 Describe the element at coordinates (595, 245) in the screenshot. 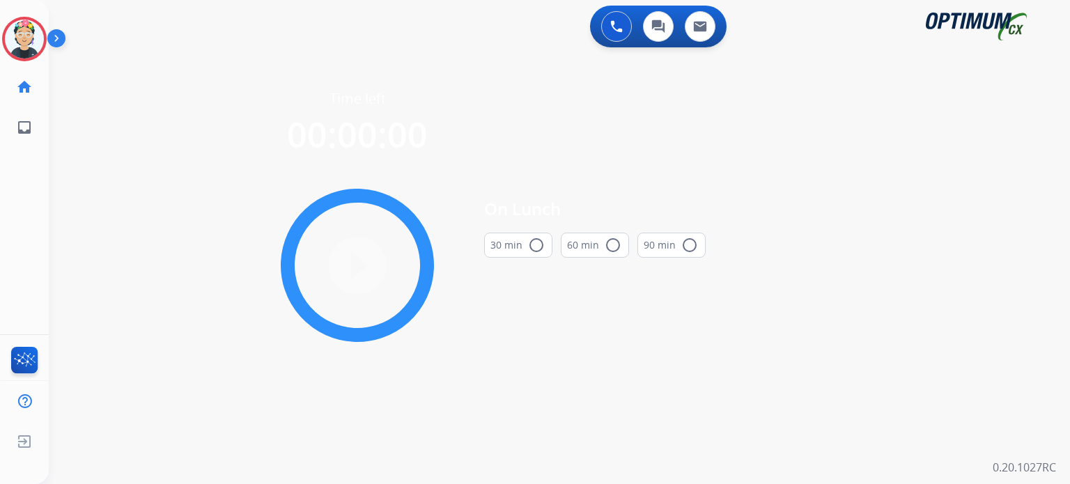

I see `button: 60 min` at that location.